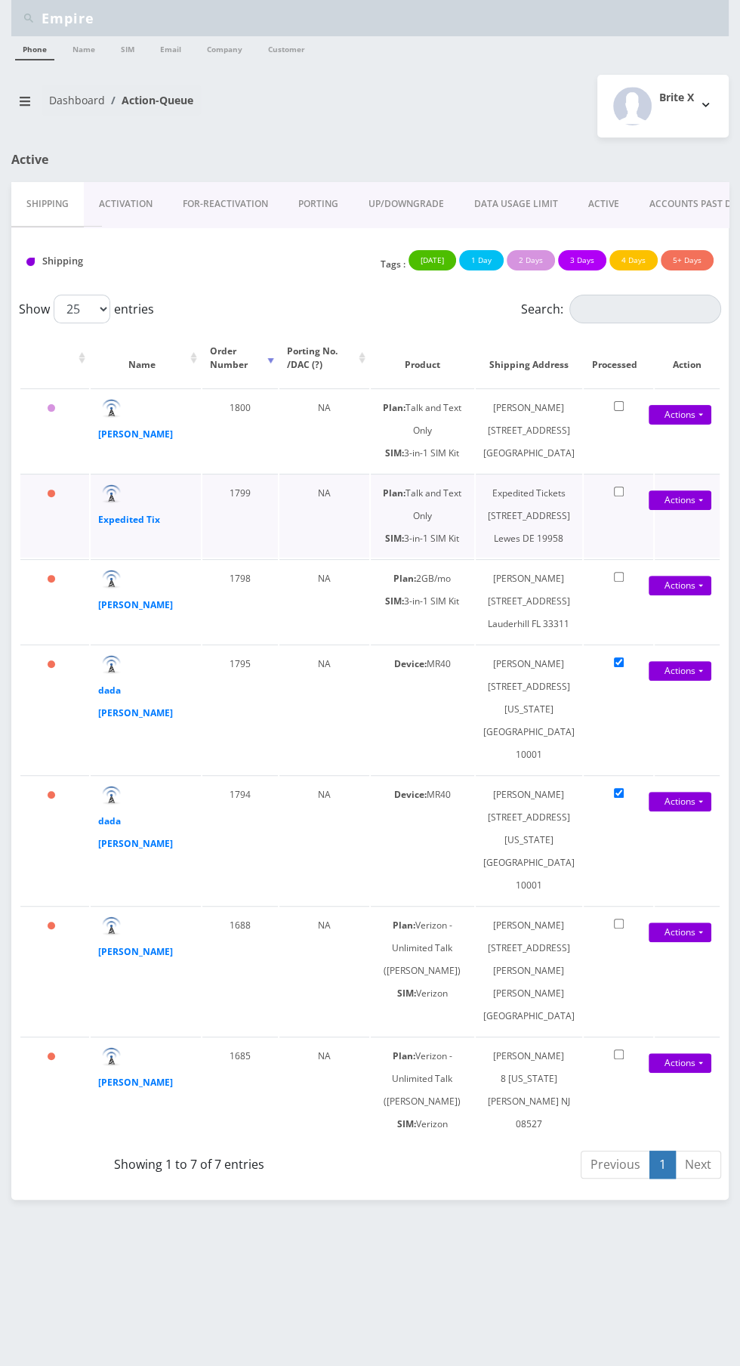  What do you see at coordinates (129, 519) in the screenshot?
I see `a: Expedited Tix` at bounding box center [129, 519].